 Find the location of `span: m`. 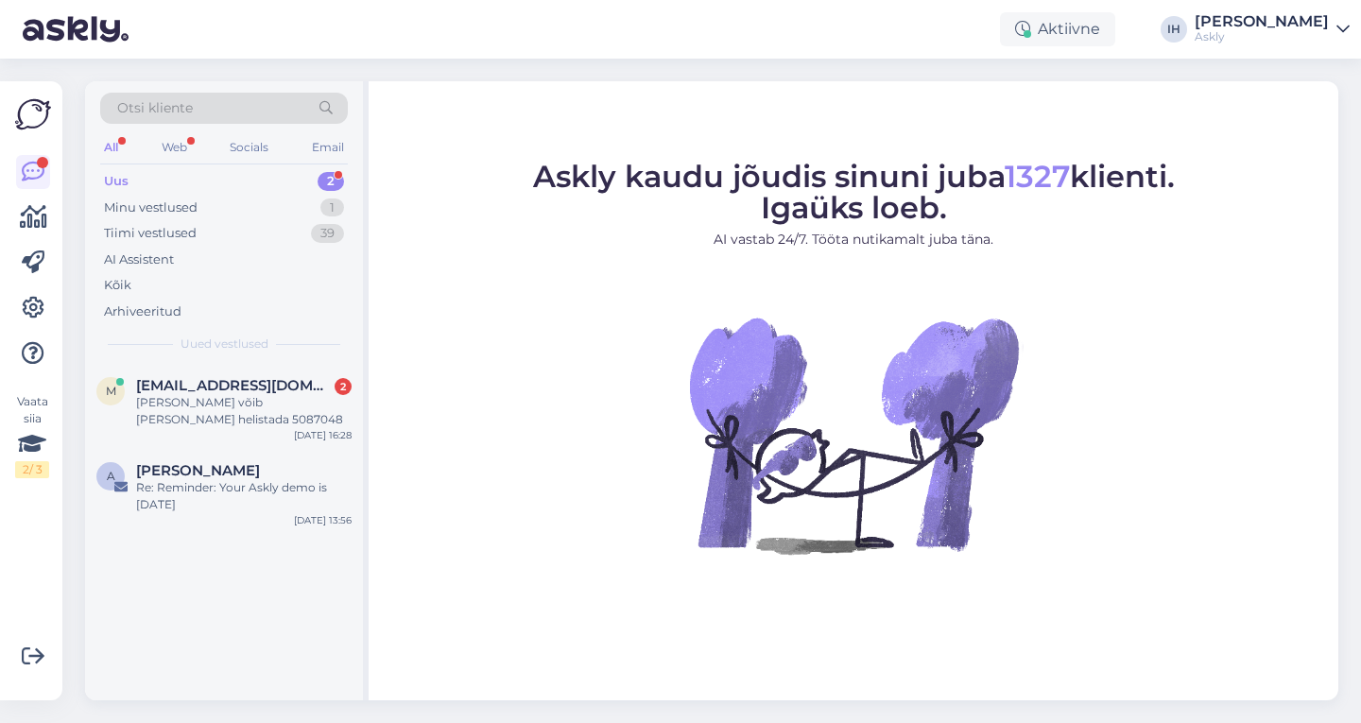

span: m is located at coordinates (111, 390).